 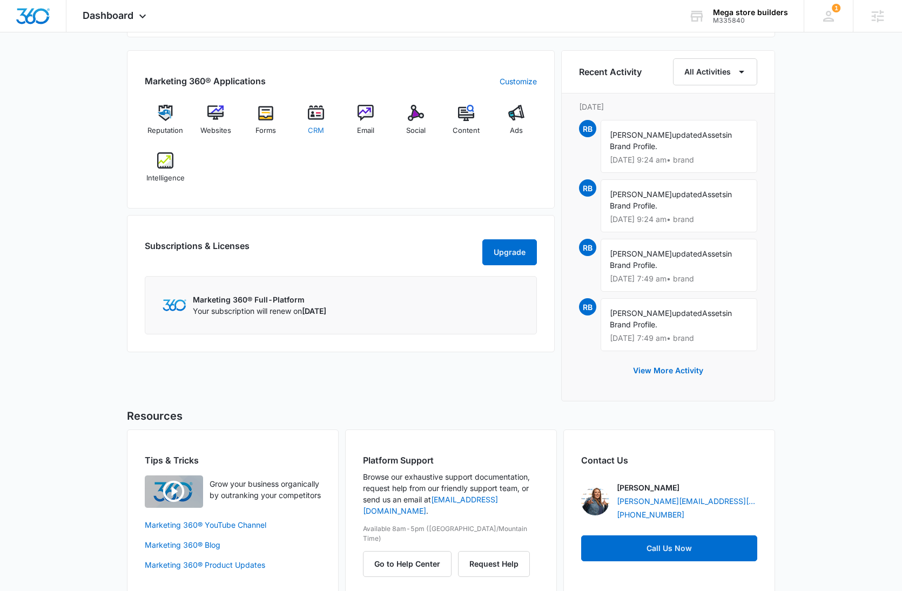 I want to click on span: Websites, so click(x=216, y=131).